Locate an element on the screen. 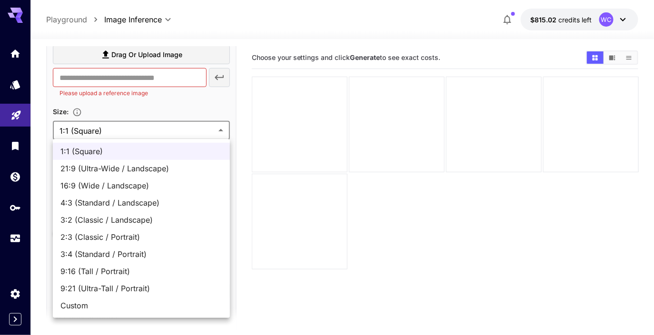 The width and height of the screenshot is (654, 335). span: 3:2 (Classic / Landscape) is located at coordinates (141, 220).